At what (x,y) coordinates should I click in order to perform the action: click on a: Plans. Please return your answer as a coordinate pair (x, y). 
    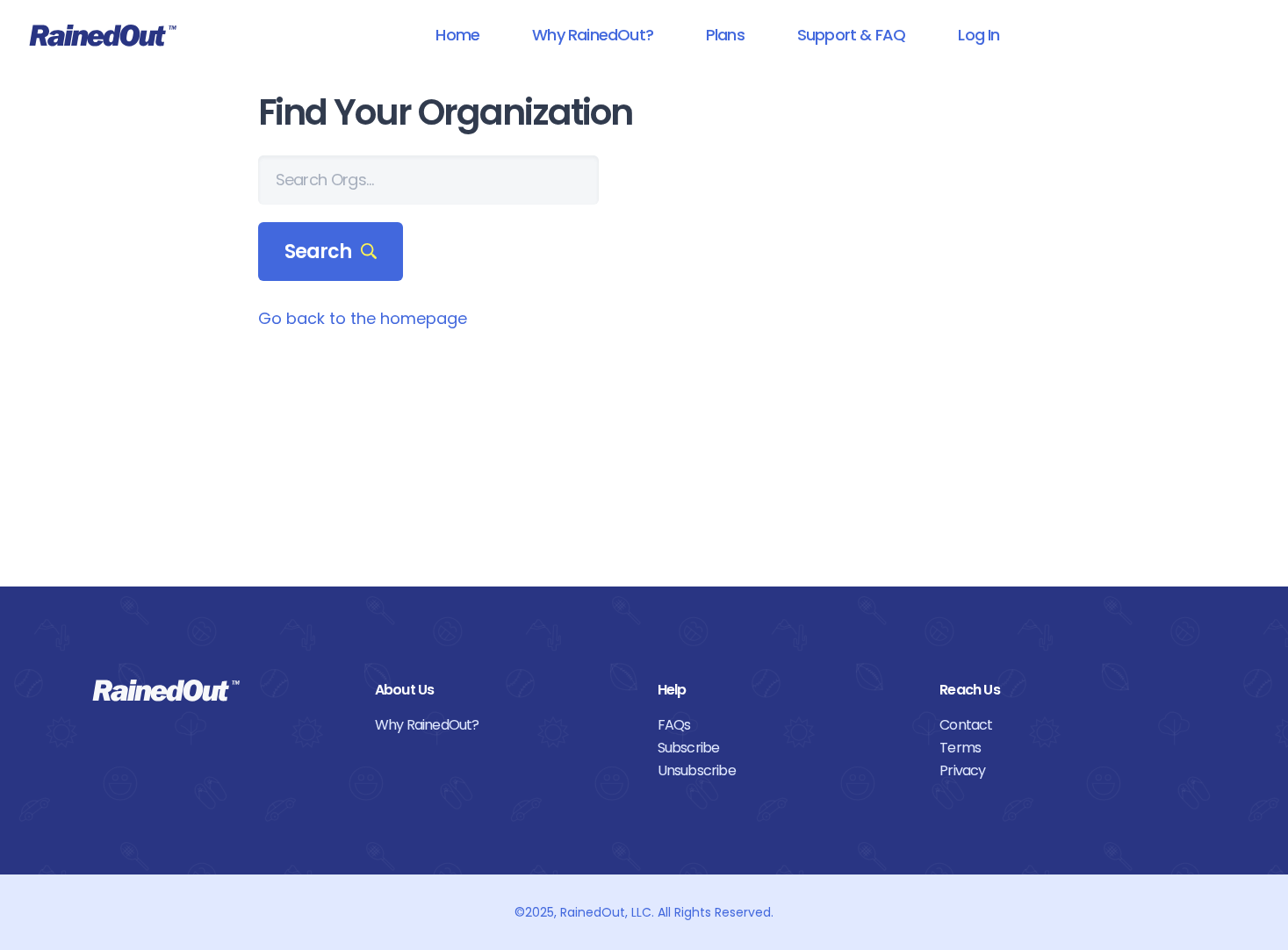
    Looking at the image, I should click on (725, 35).